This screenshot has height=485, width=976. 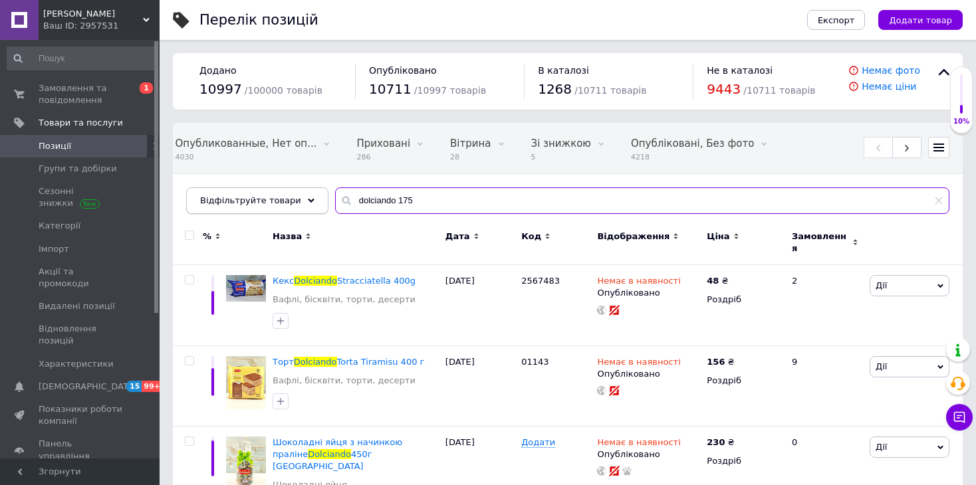 What do you see at coordinates (246, 144) in the screenshot?
I see `span: Опубликованные, Нет оп...` at bounding box center [246, 144].